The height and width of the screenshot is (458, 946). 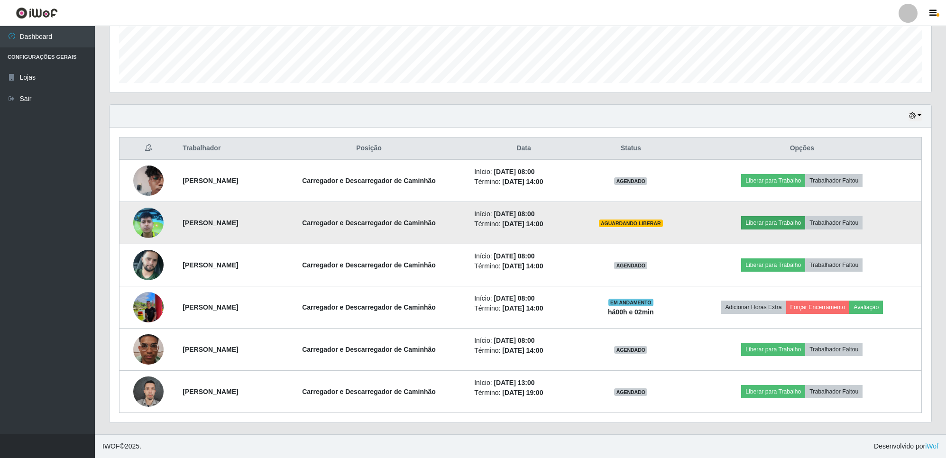 I want to click on span: IWOF, so click(x=111, y=446).